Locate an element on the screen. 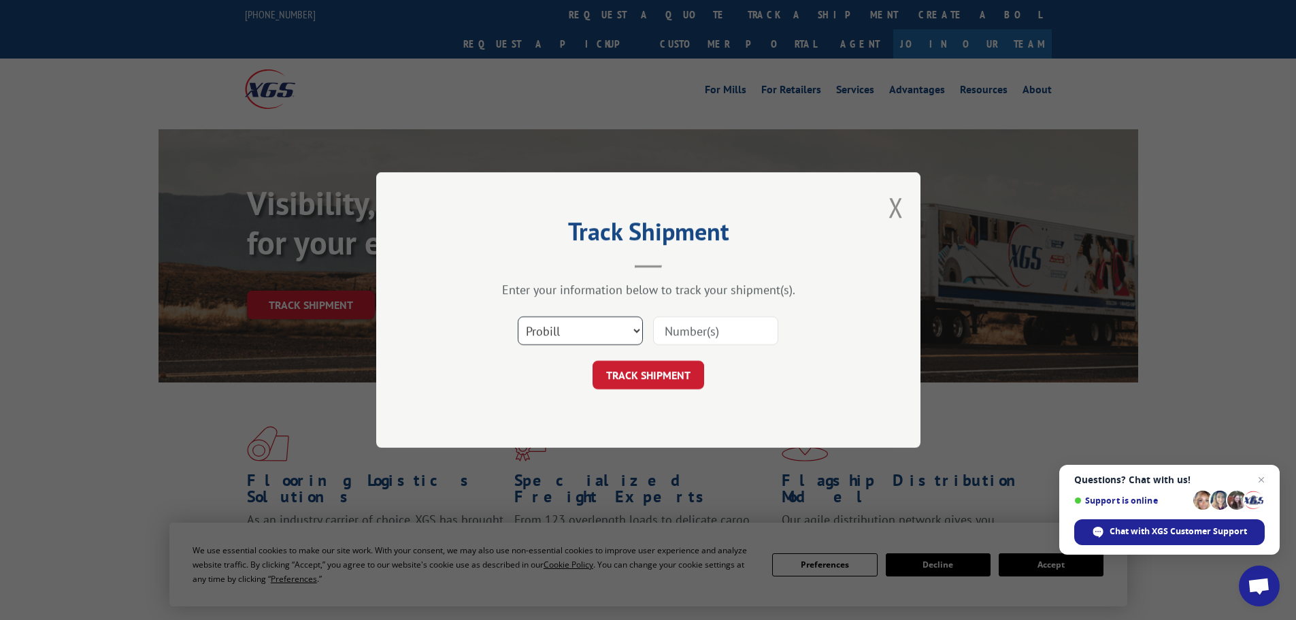  input: Number(s) is located at coordinates (716, 331).